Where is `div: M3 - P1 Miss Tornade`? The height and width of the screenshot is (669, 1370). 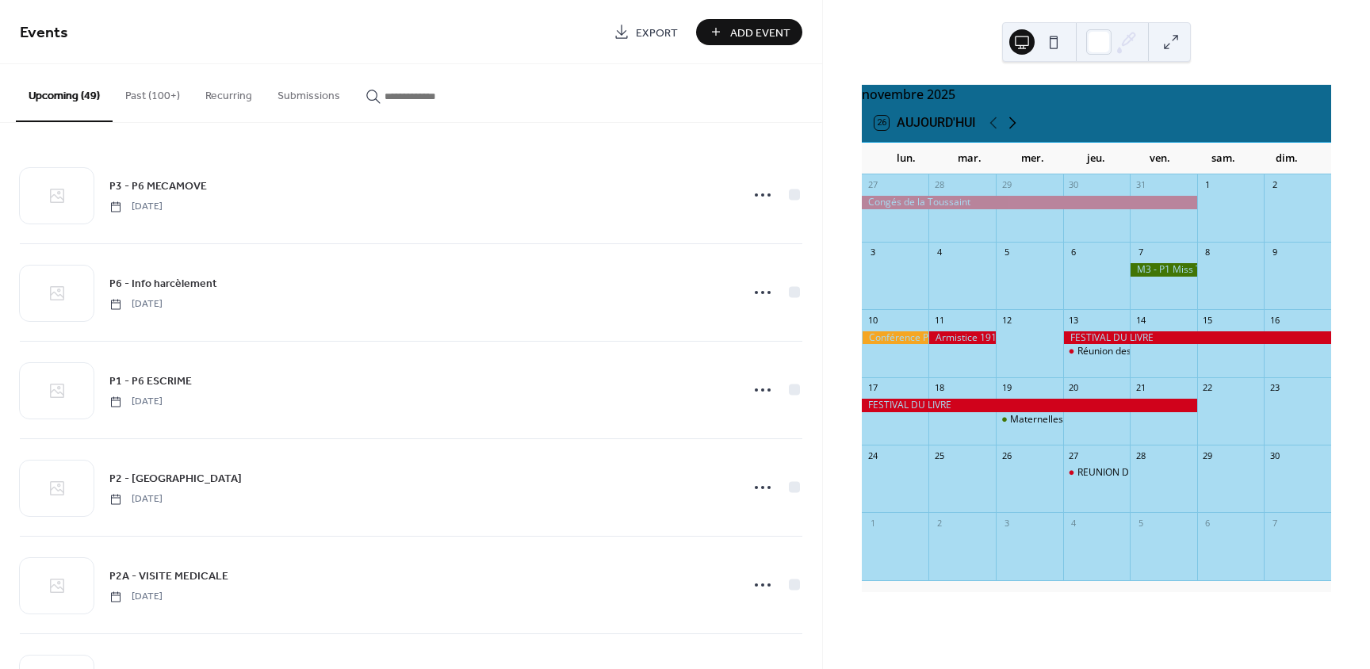
div: M3 - P1 Miss Tornade is located at coordinates (1163, 270).